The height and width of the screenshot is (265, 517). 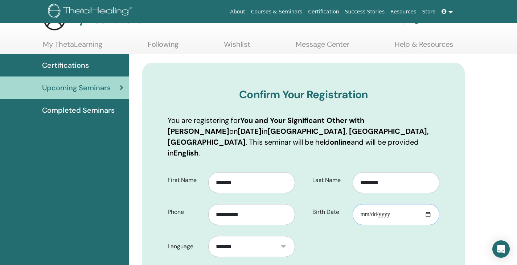 I want to click on a: About, so click(x=237, y=12).